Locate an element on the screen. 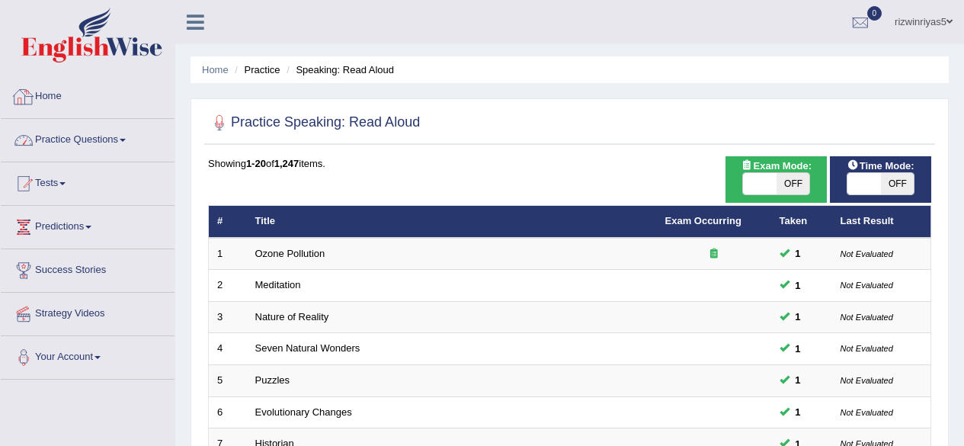  a: Seven Natural Wonders is located at coordinates (308, 347).